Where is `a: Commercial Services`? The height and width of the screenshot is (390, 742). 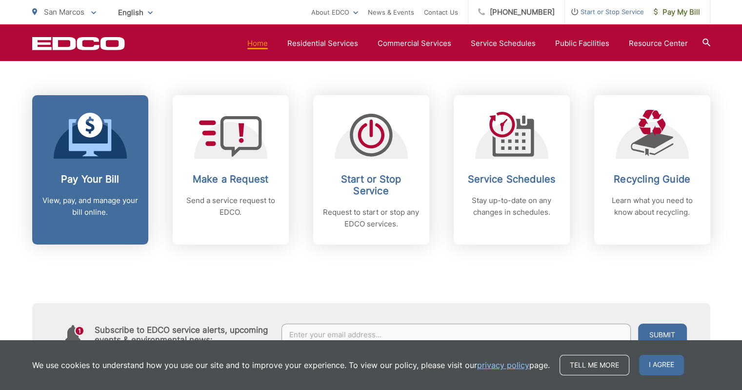 a: Commercial Services is located at coordinates (414, 43).